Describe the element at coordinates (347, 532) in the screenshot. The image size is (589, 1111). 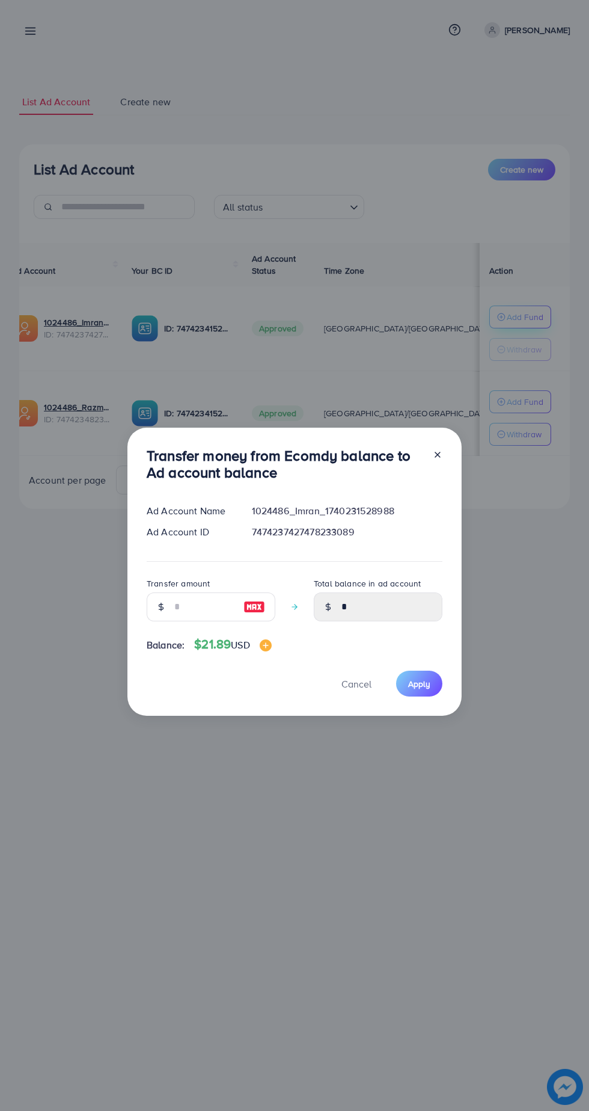
I see `div: 7474237427478233089` at that location.